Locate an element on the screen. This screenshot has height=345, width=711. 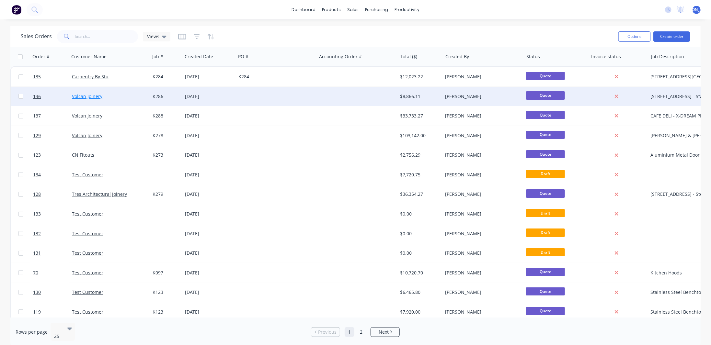
div: $8,866.11 is located at coordinates (419, 97).